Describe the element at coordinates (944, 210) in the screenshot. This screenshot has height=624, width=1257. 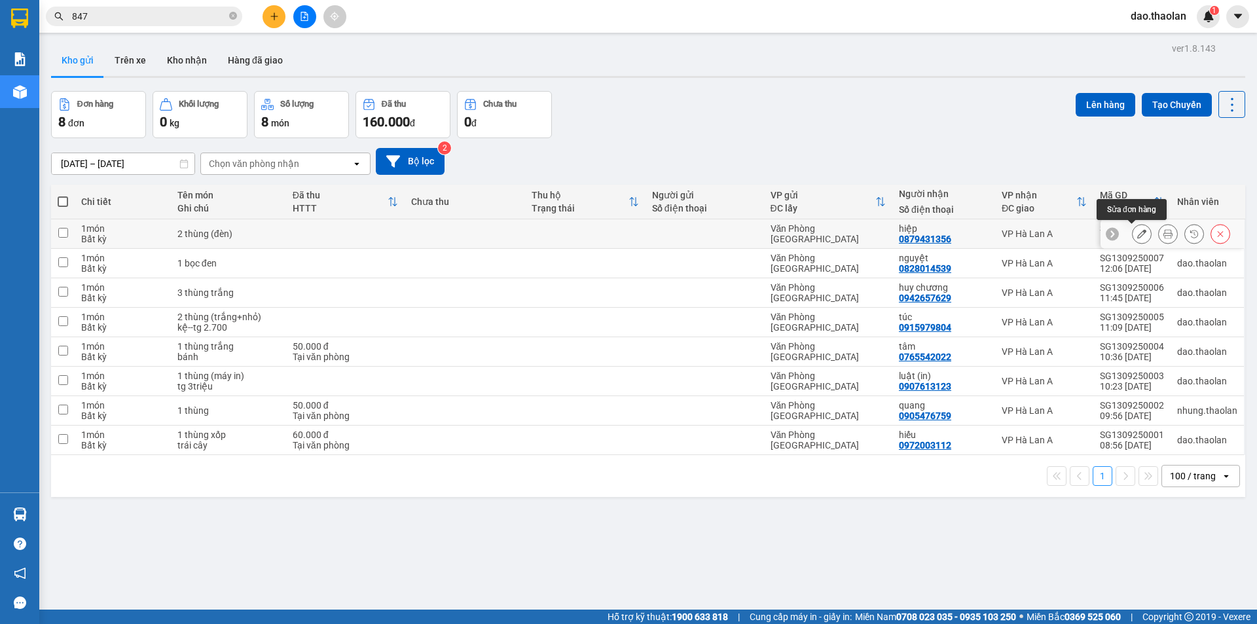
I see `div: Số điện thoại` at that location.